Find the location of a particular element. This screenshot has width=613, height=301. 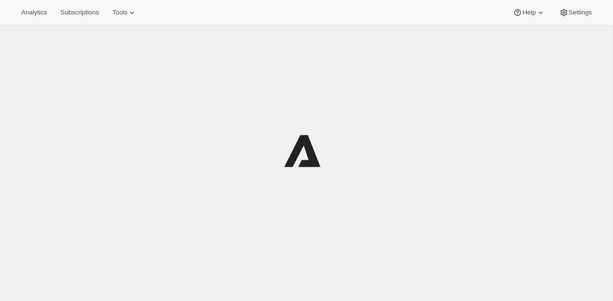

span: Tools is located at coordinates (120, 13).